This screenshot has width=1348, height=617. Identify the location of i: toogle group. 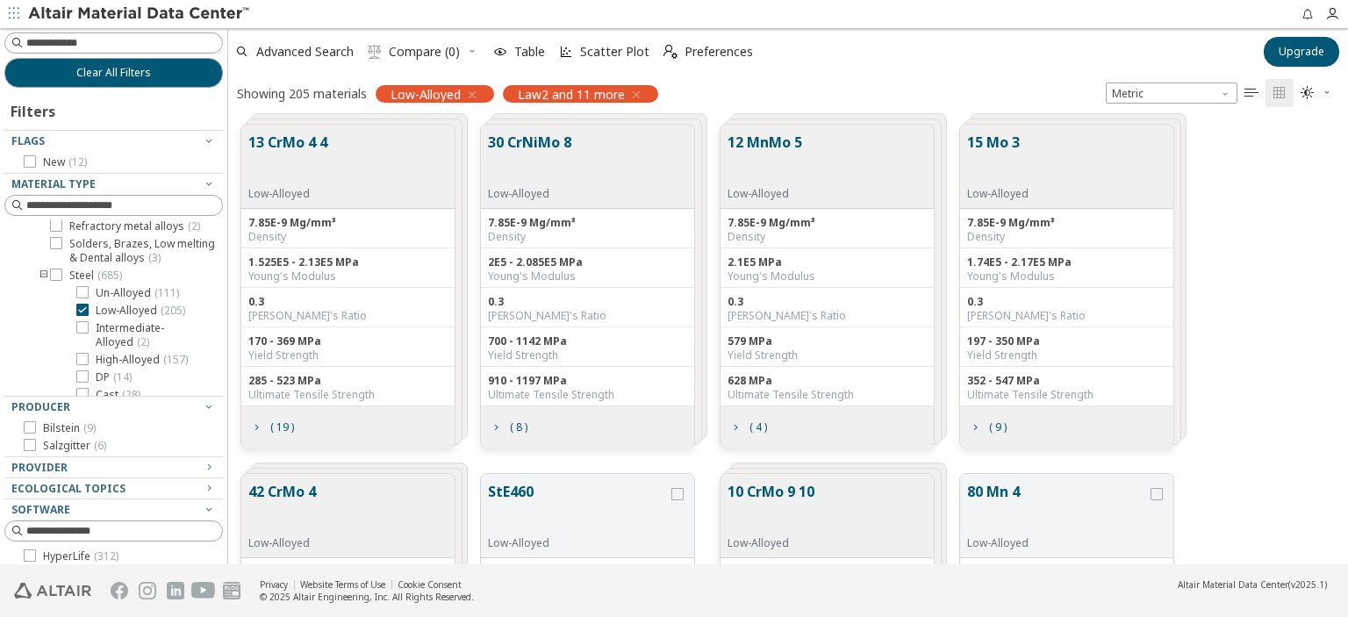
(44, 276).